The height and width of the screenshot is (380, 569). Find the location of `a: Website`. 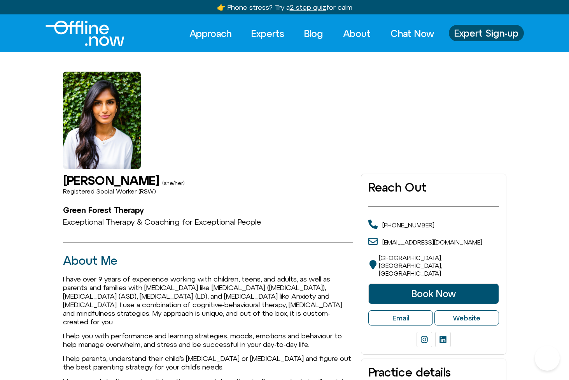

a: Website is located at coordinates (467, 318).